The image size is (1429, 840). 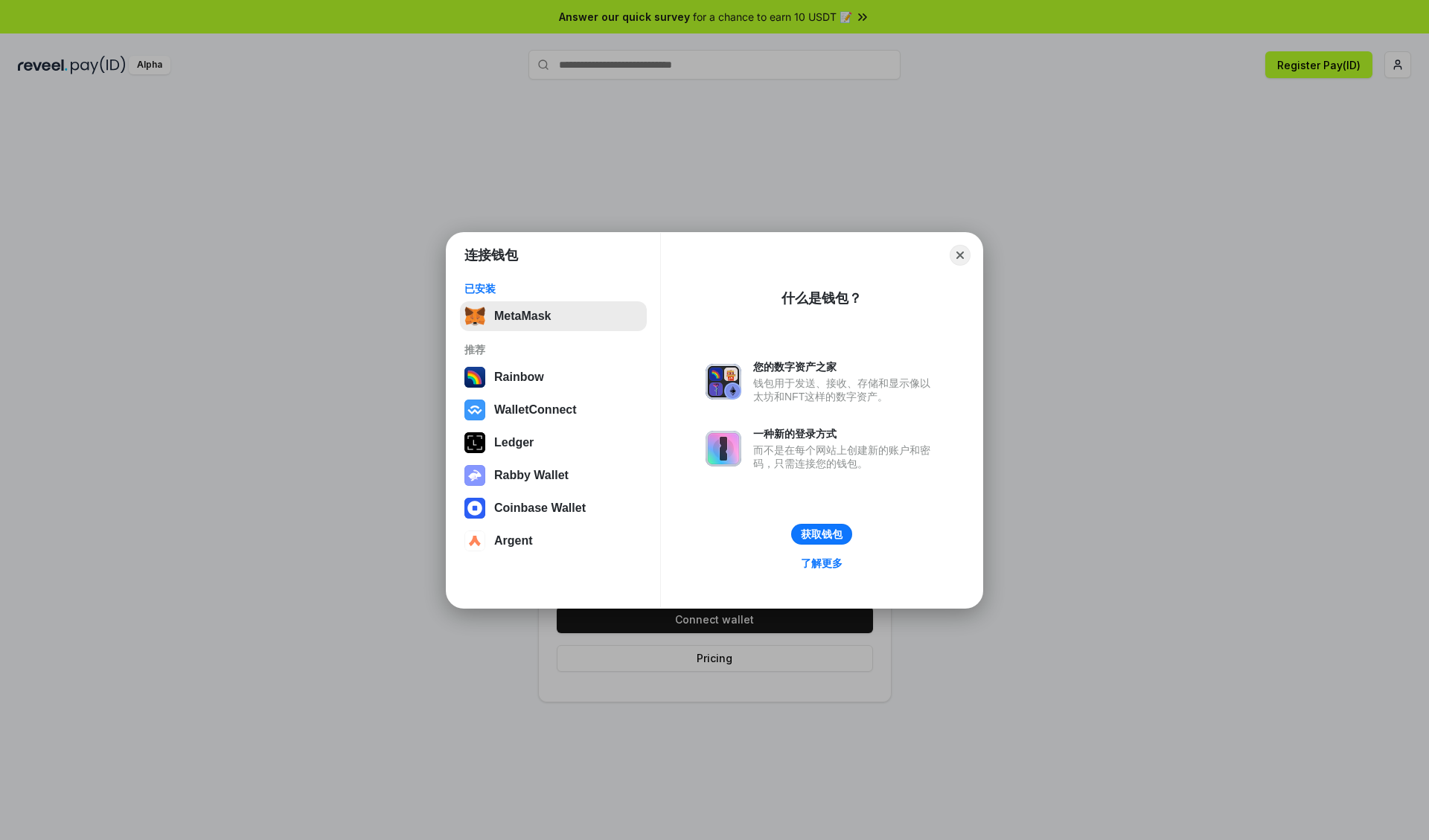 What do you see at coordinates (475, 443) in the screenshot?
I see `img: svg+xml,%3Csvg%20xmlns%3D%22http%3A%2F%2Fwww.w3.org%2F2000%2Fsvg%22%20width%3D%2228%22%20height%3...` at bounding box center [475, 443].